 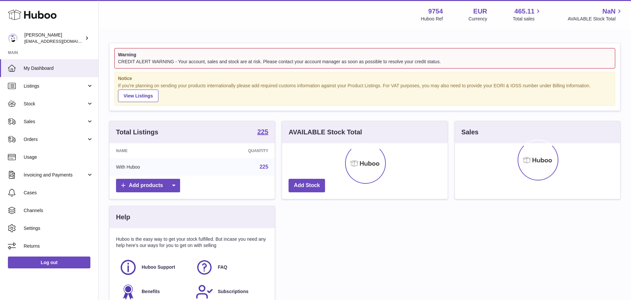 I want to click on p: Huboo is the easy way to get your stock fulfilled. But incase you need any help here's our ways f..., so click(x=192, y=242).